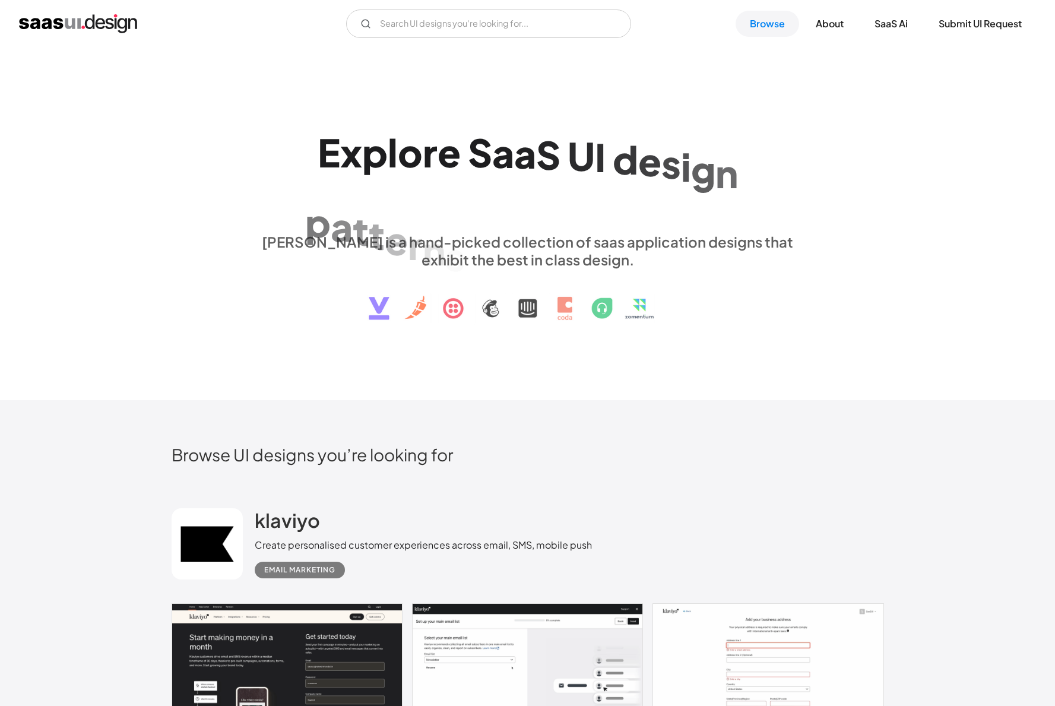 This screenshot has height=706, width=1055. What do you see at coordinates (287, 520) in the screenshot?
I see `h2: klaviyo` at bounding box center [287, 520].